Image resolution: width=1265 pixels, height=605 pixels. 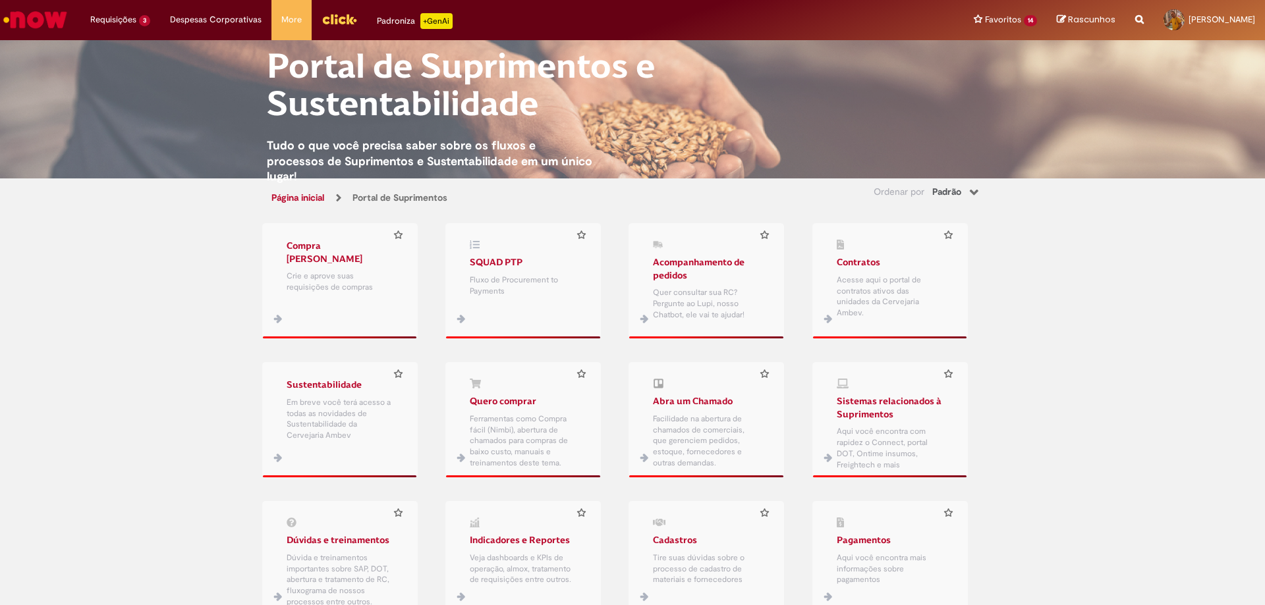 I want to click on div: Aqui você encontra mais informações sobre pagamentos, so click(x=890, y=576).